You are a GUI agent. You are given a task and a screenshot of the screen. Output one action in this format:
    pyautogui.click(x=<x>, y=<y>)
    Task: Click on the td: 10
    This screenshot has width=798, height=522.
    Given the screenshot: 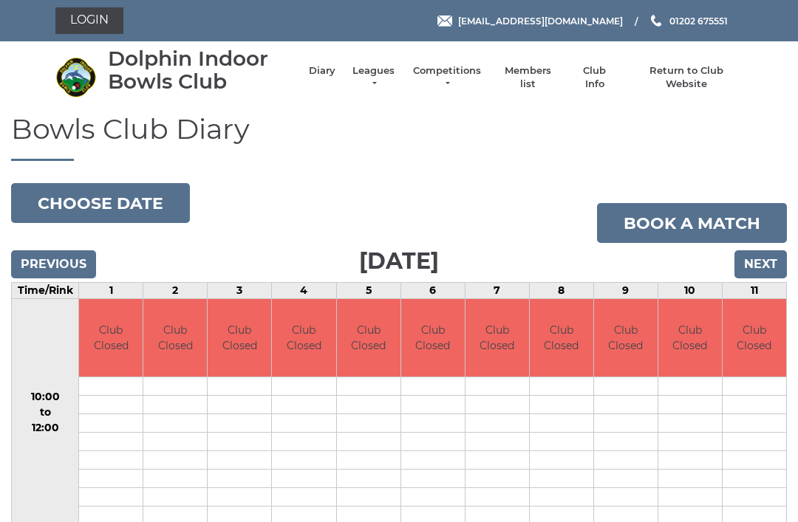 What is the action you would take?
    pyautogui.click(x=689, y=291)
    